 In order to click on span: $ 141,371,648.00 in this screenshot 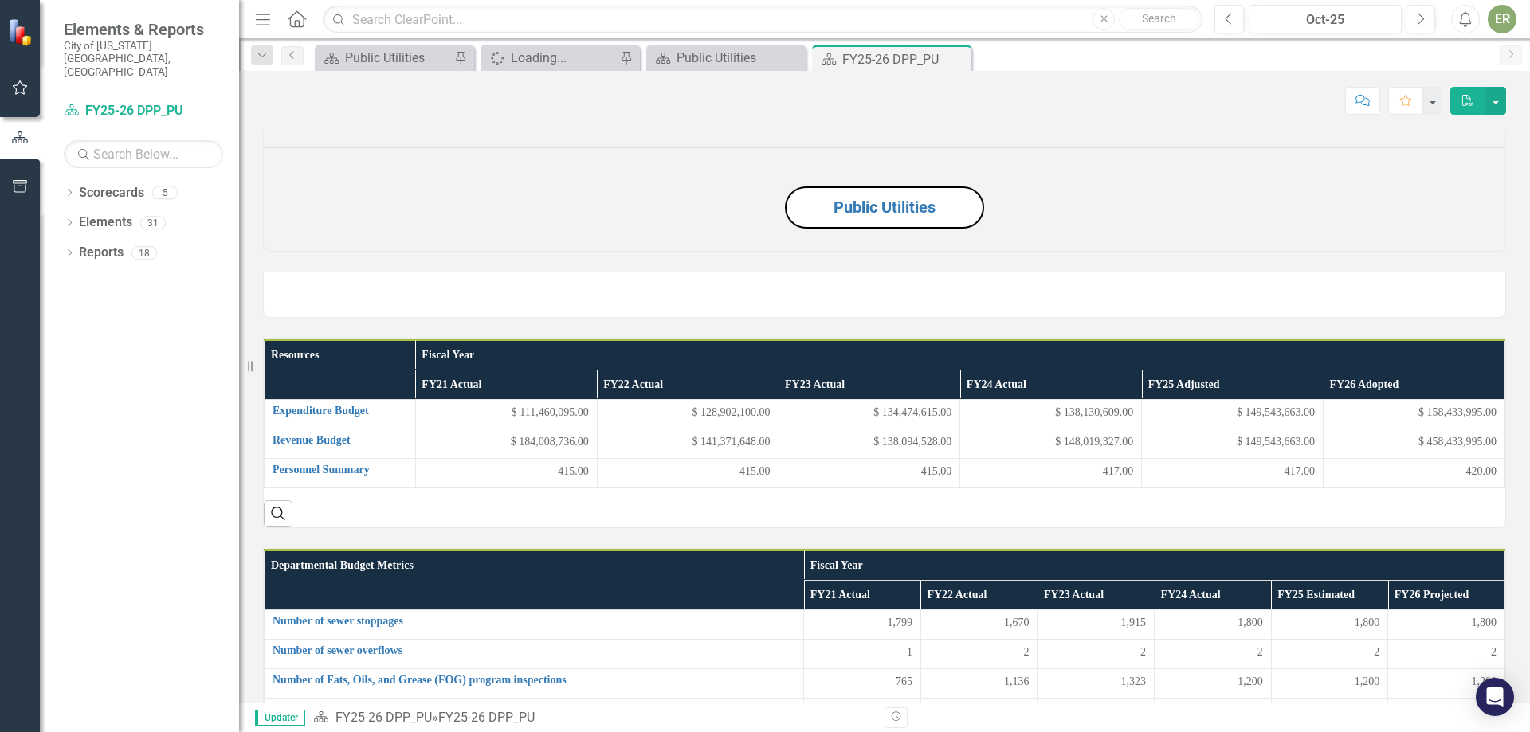, I will do `click(731, 442)`.